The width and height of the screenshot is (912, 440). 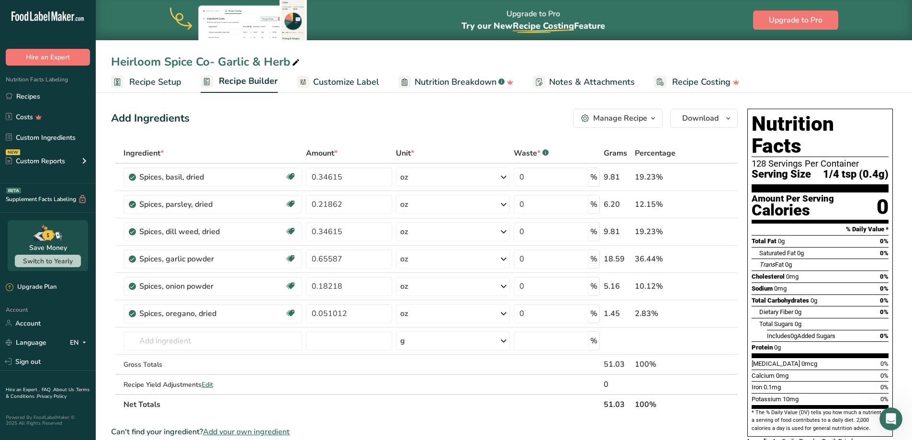 I want to click on div: Spices, garlic powder, so click(x=199, y=259).